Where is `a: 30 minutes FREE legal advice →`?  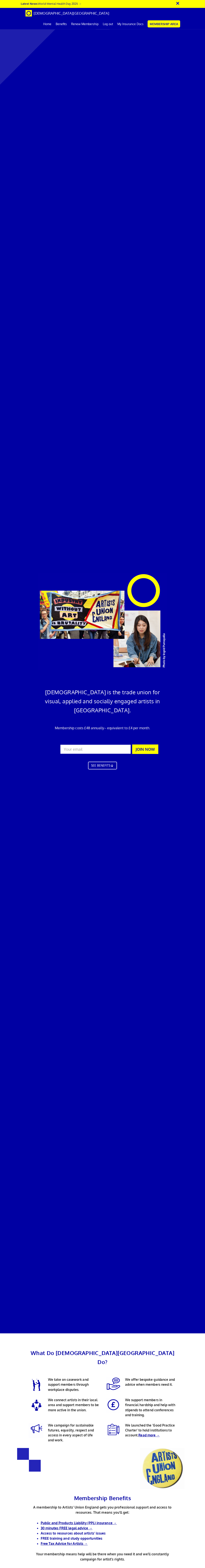 a: 30 minutes FREE legal advice → is located at coordinates (67, 1528).